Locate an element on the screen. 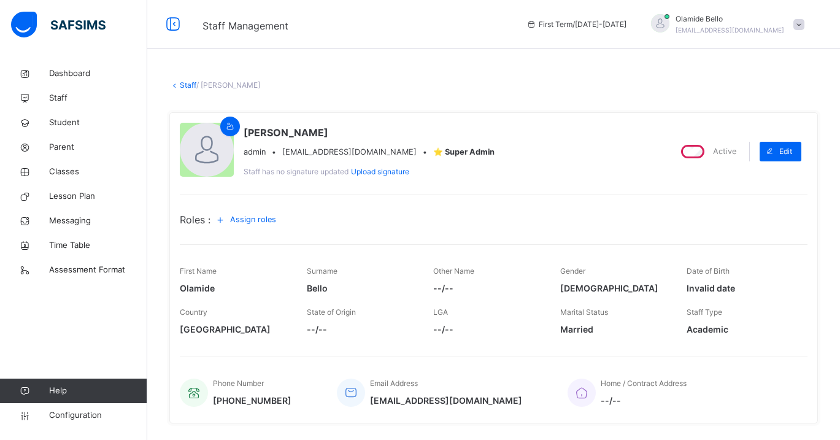 The width and height of the screenshot is (840, 440). span: Assessment Format is located at coordinates (98, 270).